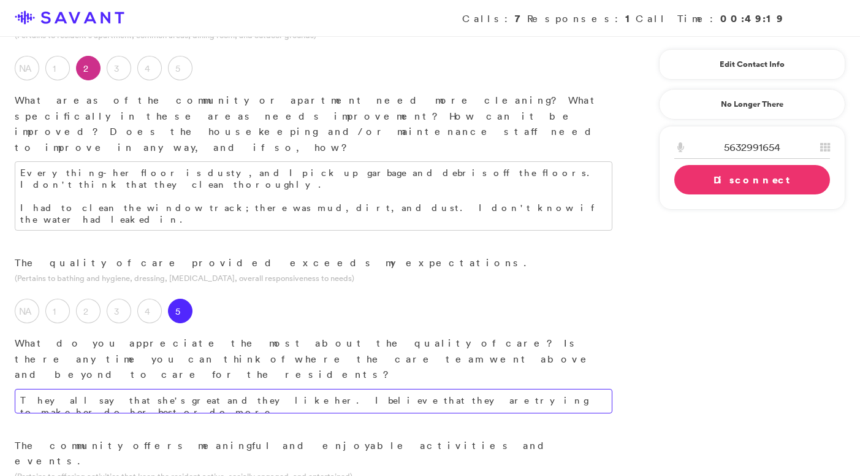 The width and height of the screenshot is (860, 476). I want to click on strong: 00:49:19, so click(752, 18).